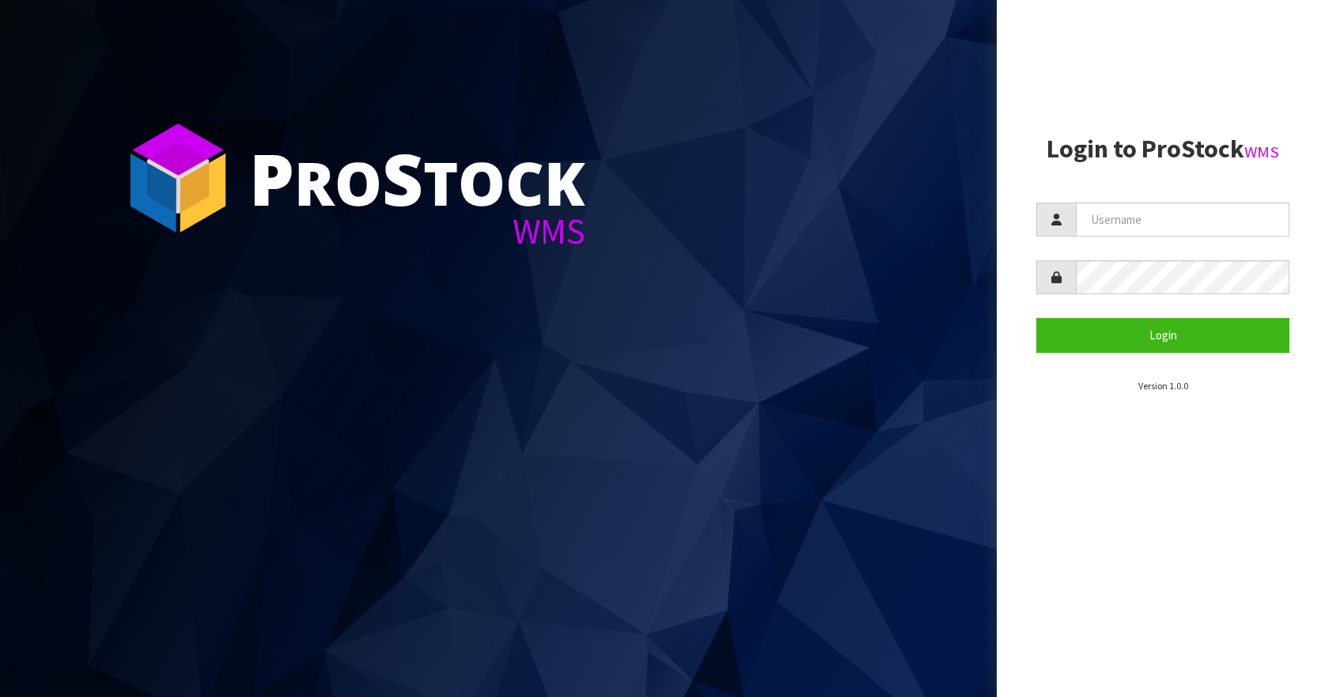  I want to click on span: P, so click(271, 178).